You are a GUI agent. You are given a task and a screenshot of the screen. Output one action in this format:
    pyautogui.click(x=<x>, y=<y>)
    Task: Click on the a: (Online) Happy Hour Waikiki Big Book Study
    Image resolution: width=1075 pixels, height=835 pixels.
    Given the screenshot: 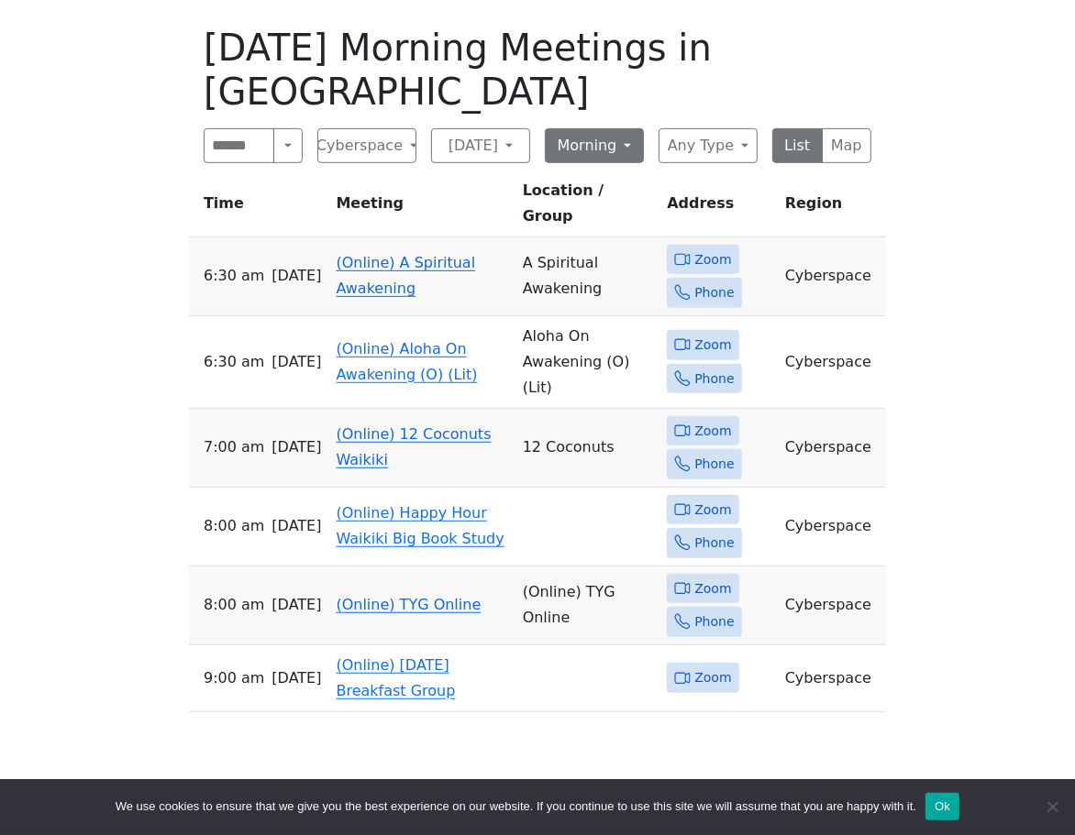 What is the action you would take?
    pyautogui.click(x=420, y=525)
    